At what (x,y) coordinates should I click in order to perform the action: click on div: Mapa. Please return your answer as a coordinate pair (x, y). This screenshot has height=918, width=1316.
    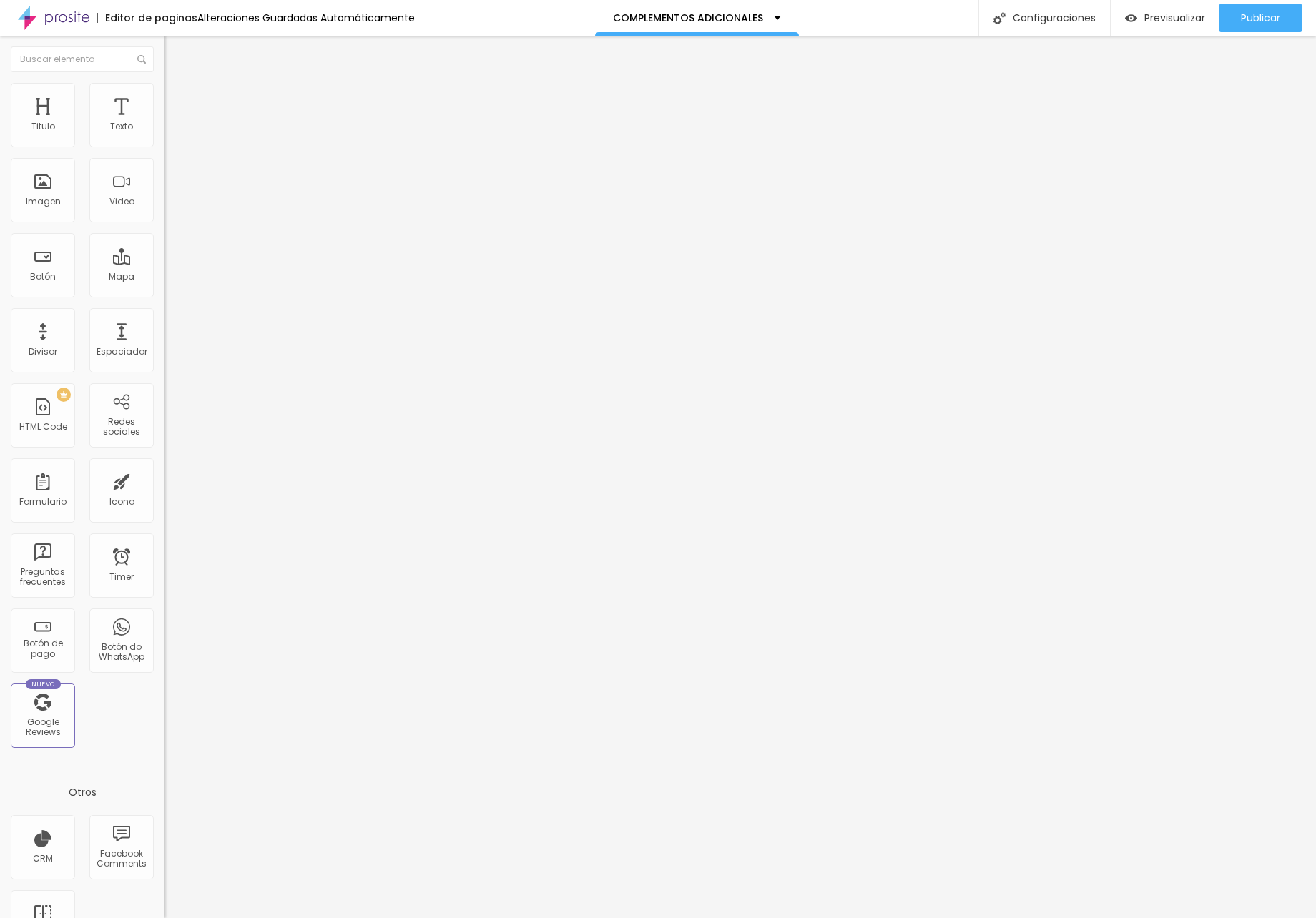
    Looking at the image, I should click on (121, 277).